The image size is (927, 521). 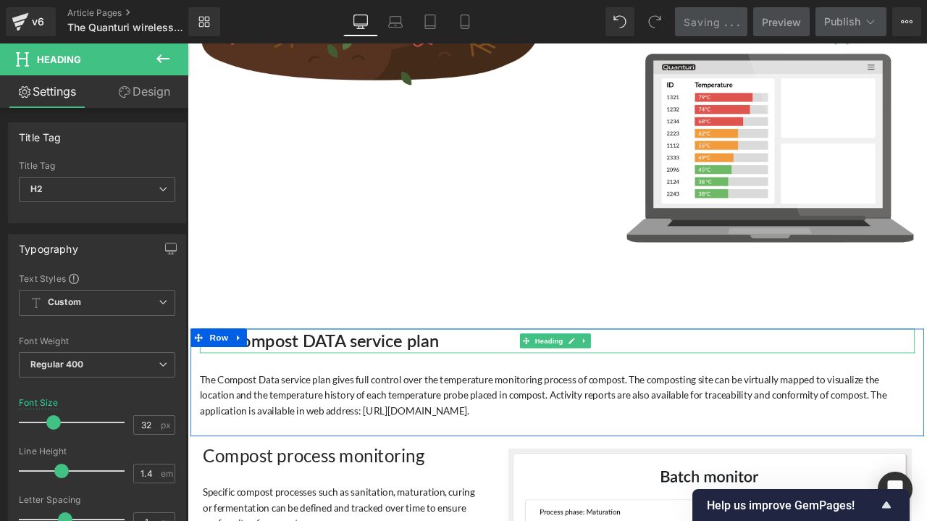 I want to click on span: Publish, so click(x=842, y=22).